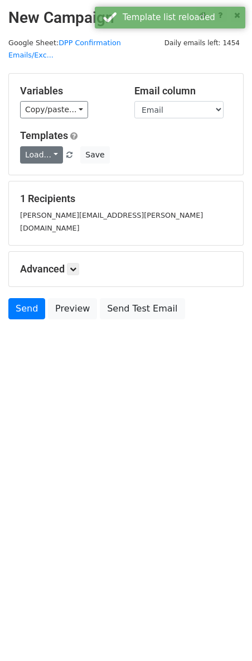 The width and height of the screenshot is (252, 661). What do you see at coordinates (142, 309) in the screenshot?
I see `a: Send Test Email` at bounding box center [142, 309].